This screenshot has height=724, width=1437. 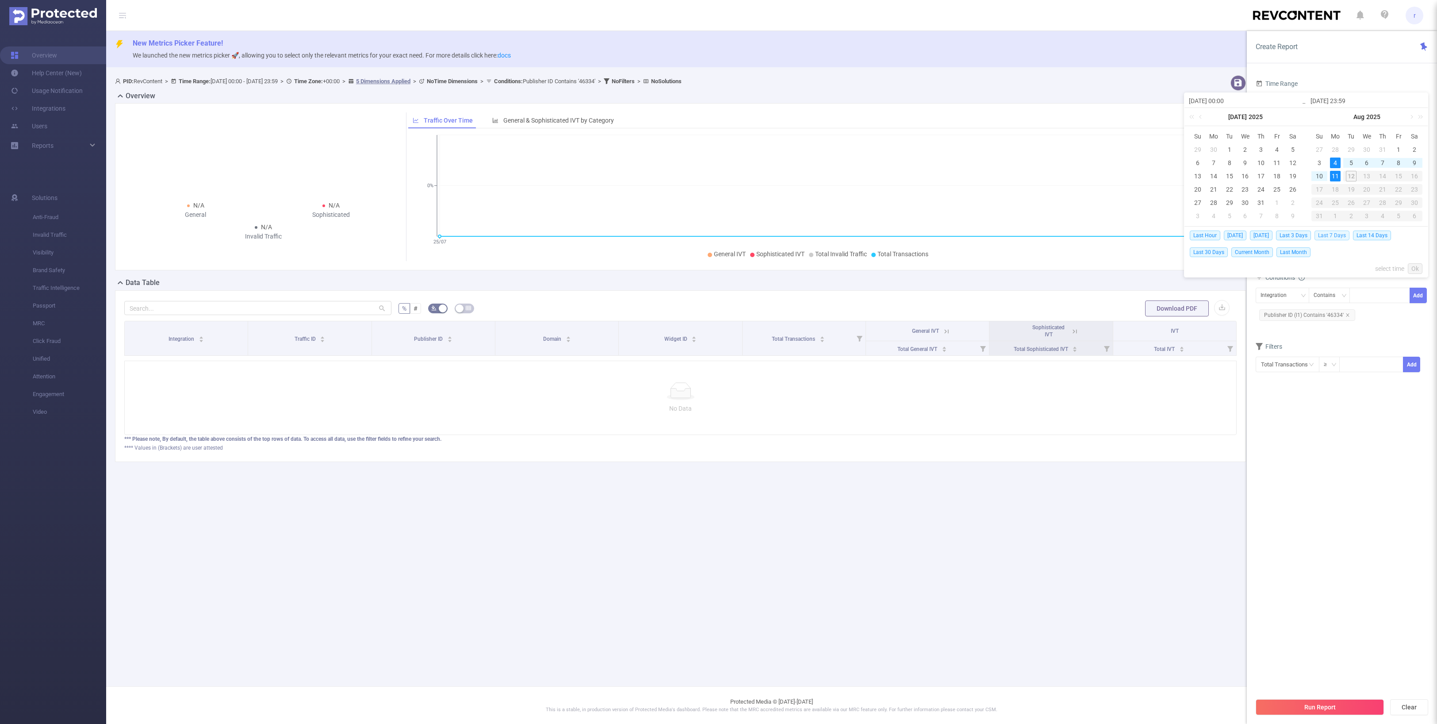 I want to click on span: Last 3 Days, so click(x=1294, y=235).